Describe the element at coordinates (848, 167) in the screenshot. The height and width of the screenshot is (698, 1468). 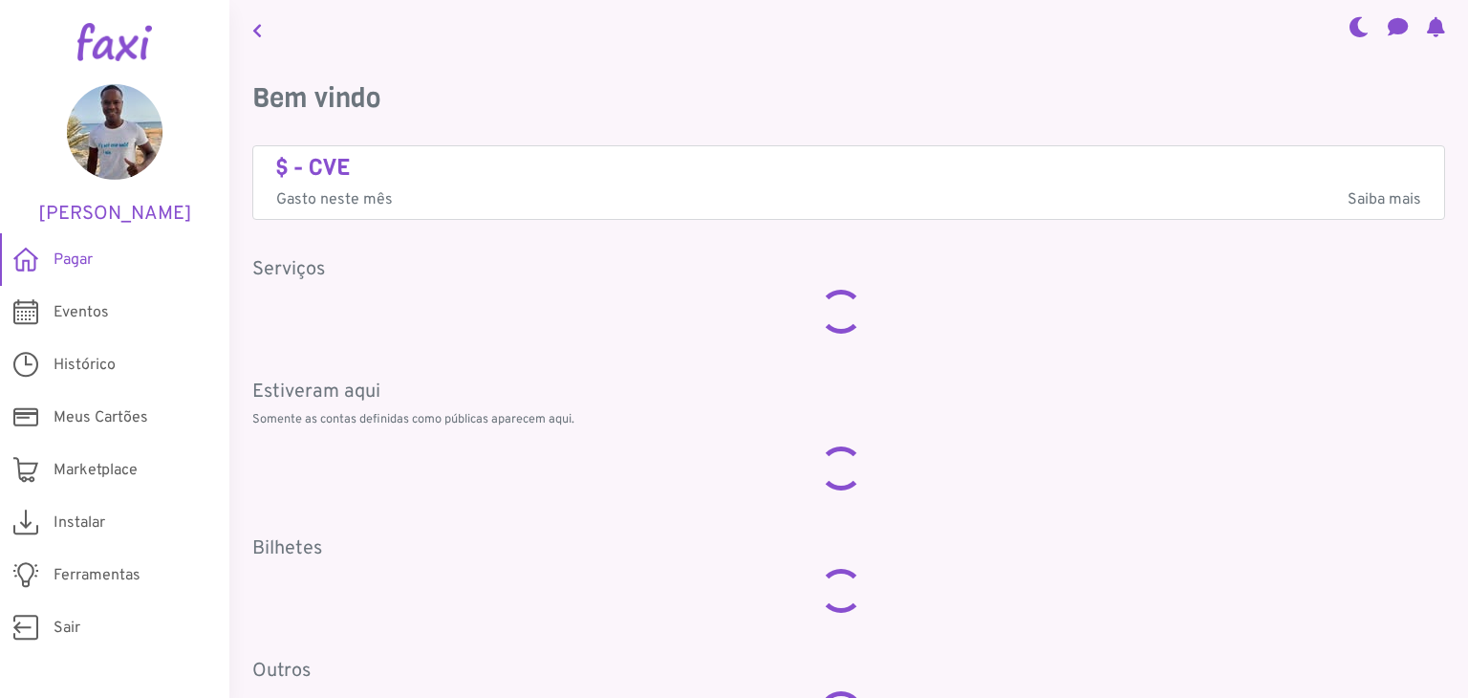
I see `h4: $ - CVE` at that location.